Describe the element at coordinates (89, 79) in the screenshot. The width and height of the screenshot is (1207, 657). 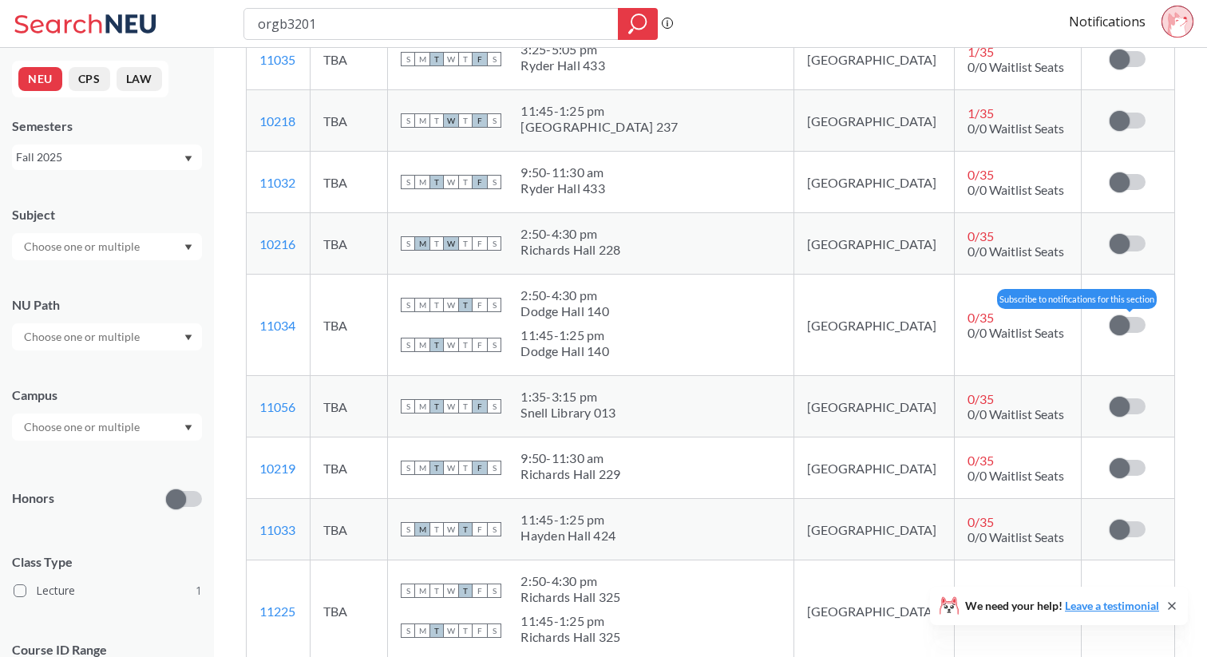
I see `button: CPS` at that location.